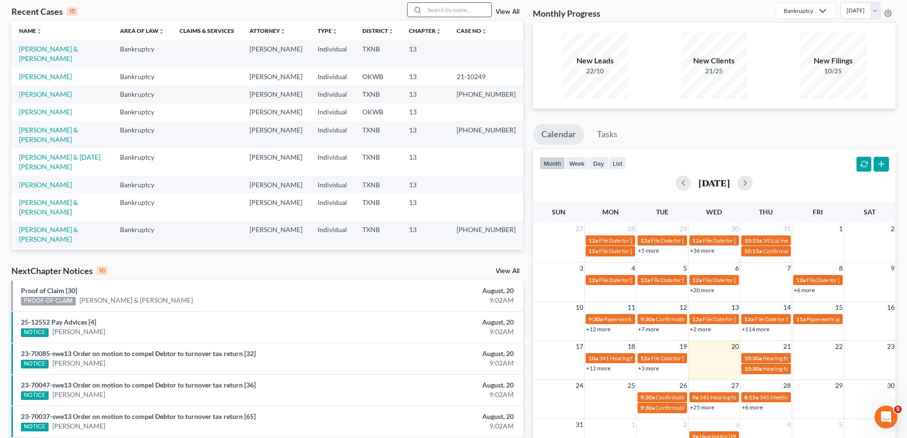 The height and width of the screenshot is (438, 907). Describe the element at coordinates (751, 397) in the screenshot. I see `span: 8:15a` at that location.